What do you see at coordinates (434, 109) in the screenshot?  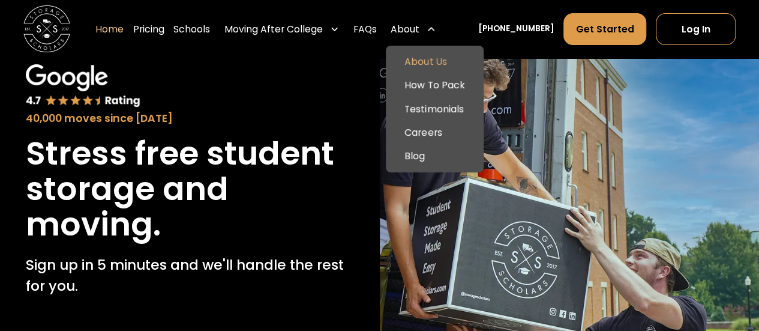 I see `nav: About` at bounding box center [434, 109].